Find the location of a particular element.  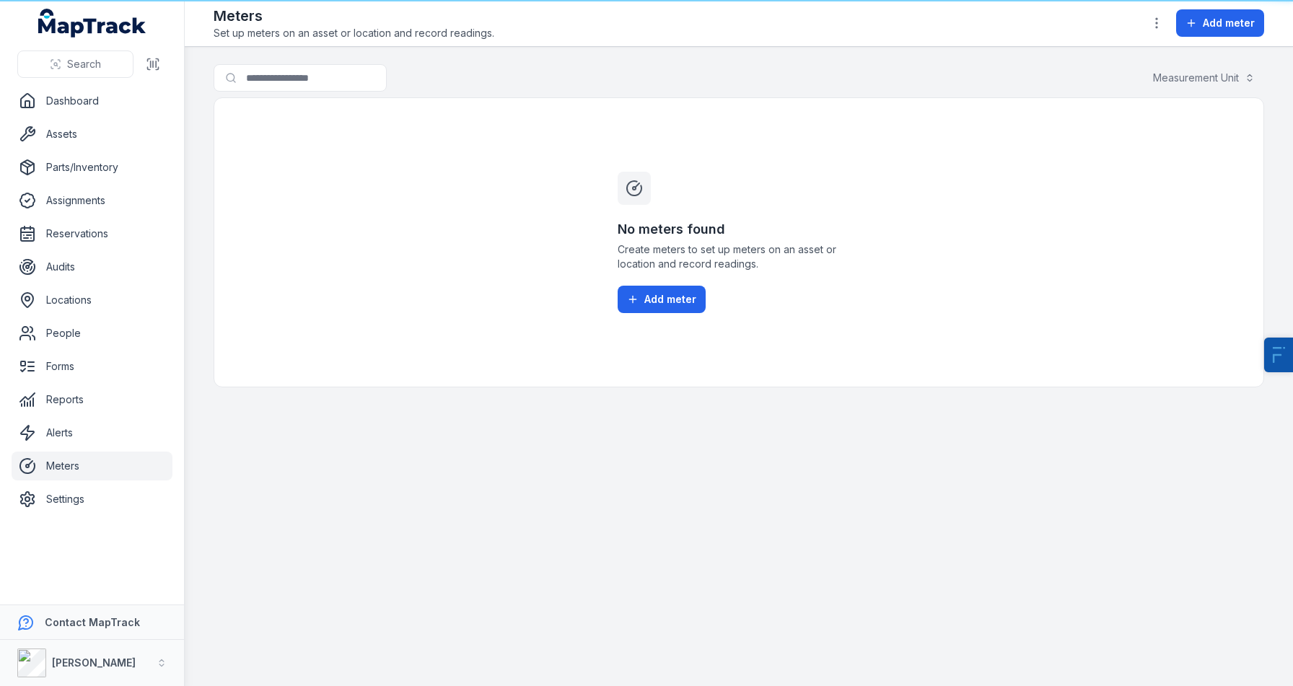

a: Dashboard is located at coordinates (92, 101).